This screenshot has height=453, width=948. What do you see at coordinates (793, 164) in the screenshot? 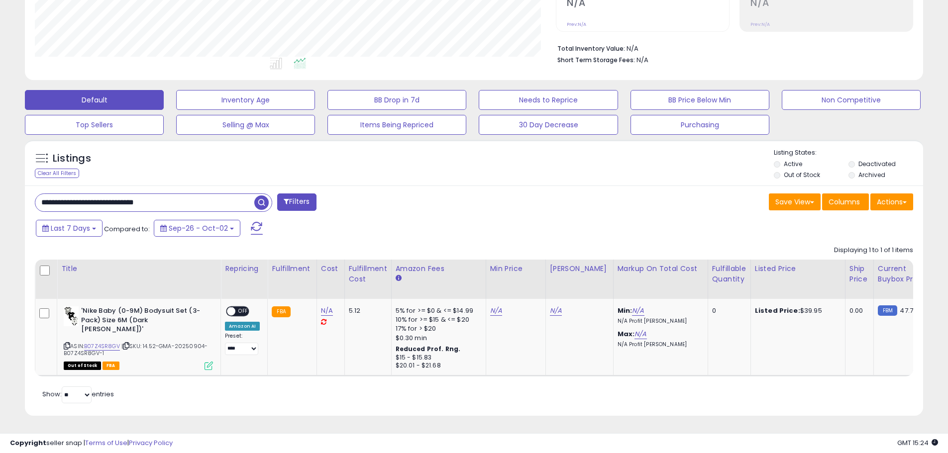
I see `label: Active` at bounding box center [793, 164].